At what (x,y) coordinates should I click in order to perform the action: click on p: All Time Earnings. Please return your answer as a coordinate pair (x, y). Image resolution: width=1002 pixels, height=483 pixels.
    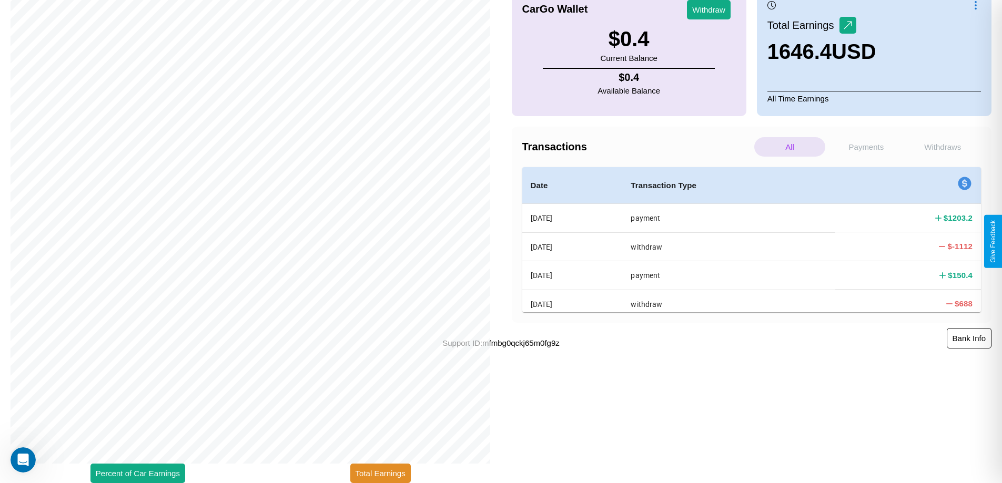
    Looking at the image, I should click on (874, 98).